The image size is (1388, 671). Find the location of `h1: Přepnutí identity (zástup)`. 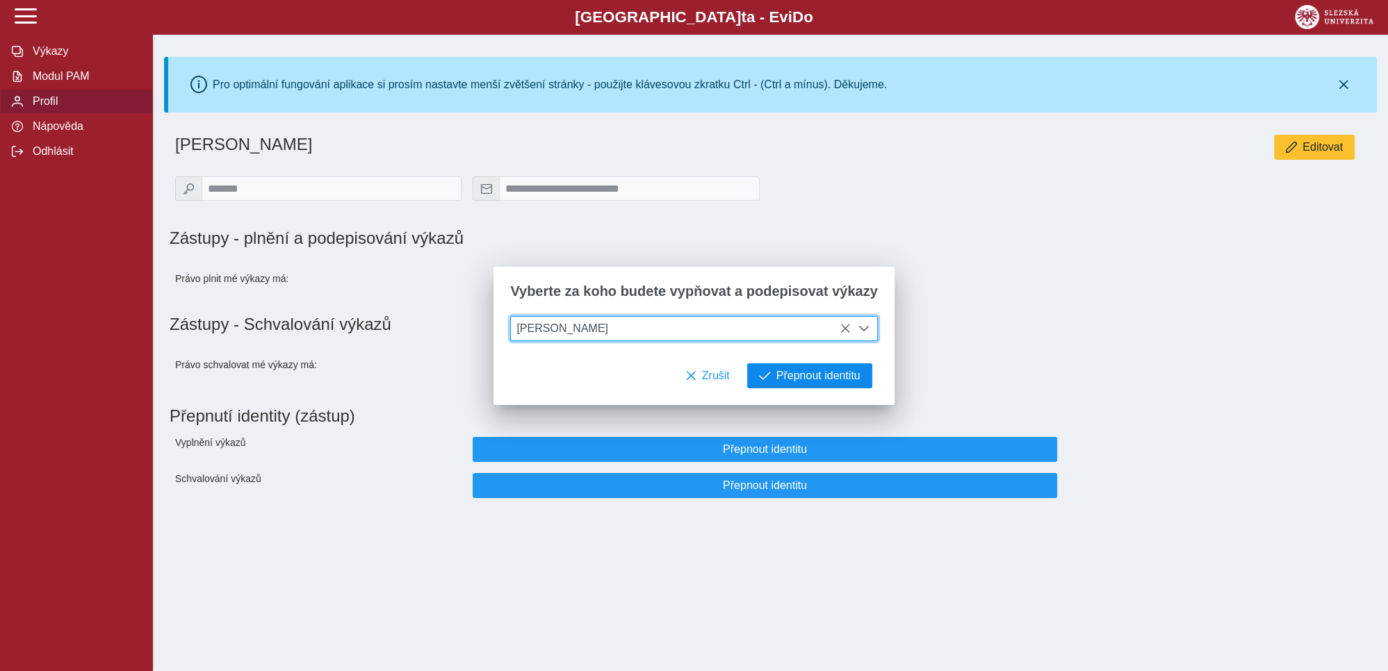

h1: Přepnutí identity (zástup) is located at coordinates (764, 416).